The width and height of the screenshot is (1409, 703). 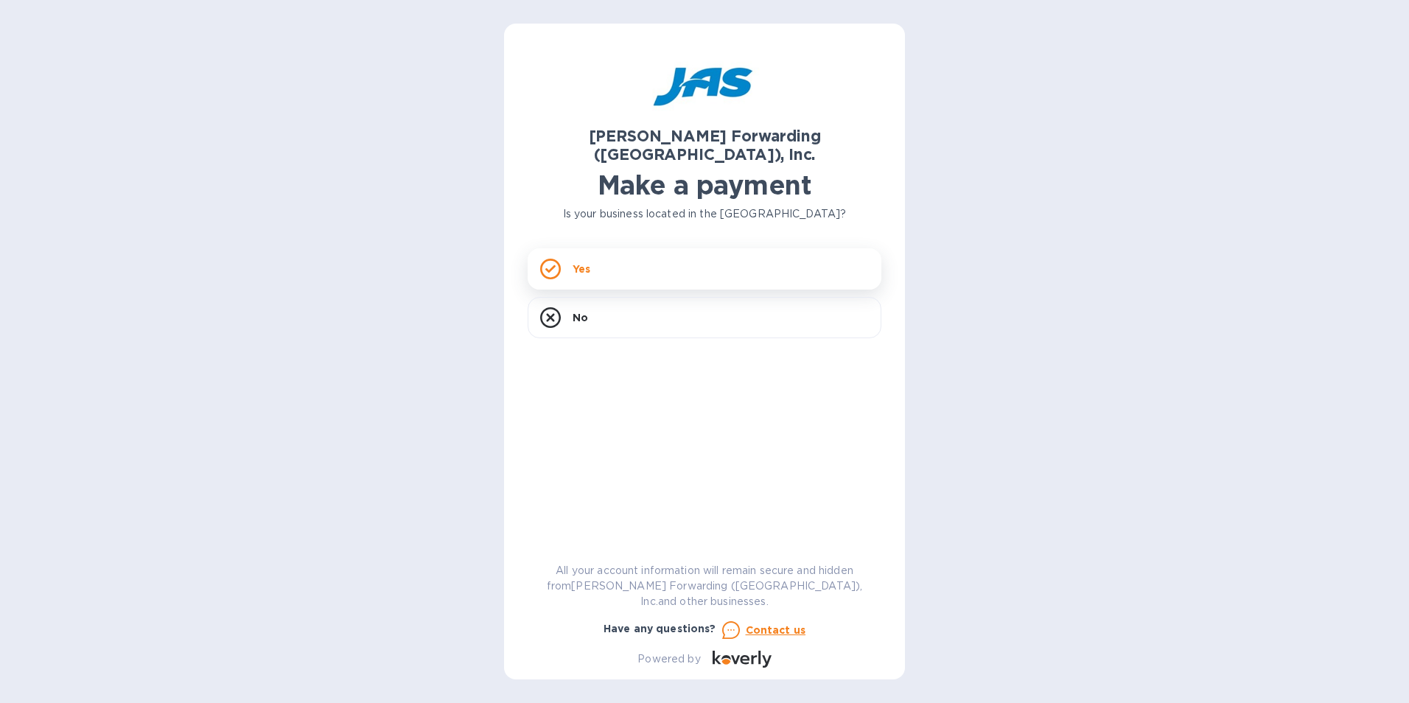 I want to click on h1: Make a payment, so click(x=704, y=185).